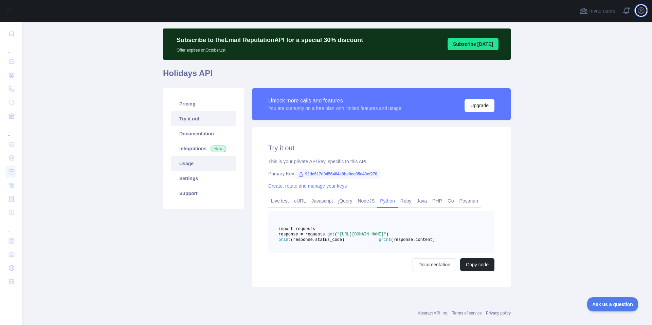 Image resolution: width=652 pixels, height=325 pixels. I want to click on a: Privacy policy, so click(498, 314).